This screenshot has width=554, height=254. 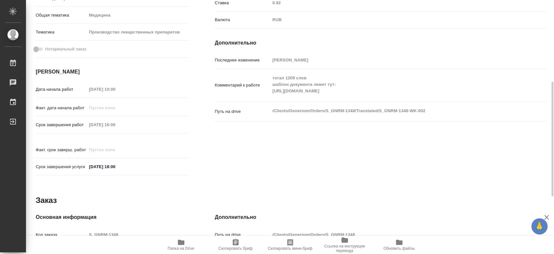 I want to click on p: Тематика, so click(x=61, y=32).